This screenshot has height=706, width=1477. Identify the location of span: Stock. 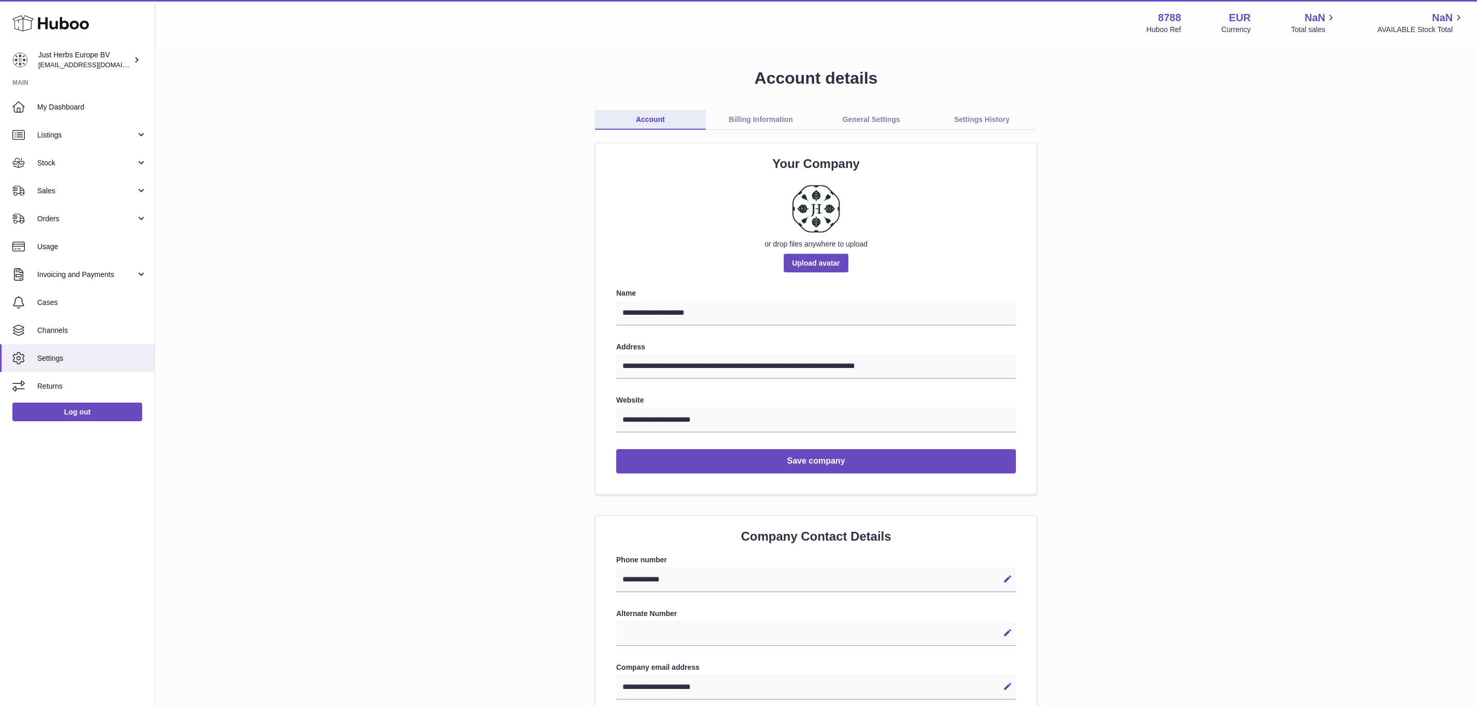
(86, 163).